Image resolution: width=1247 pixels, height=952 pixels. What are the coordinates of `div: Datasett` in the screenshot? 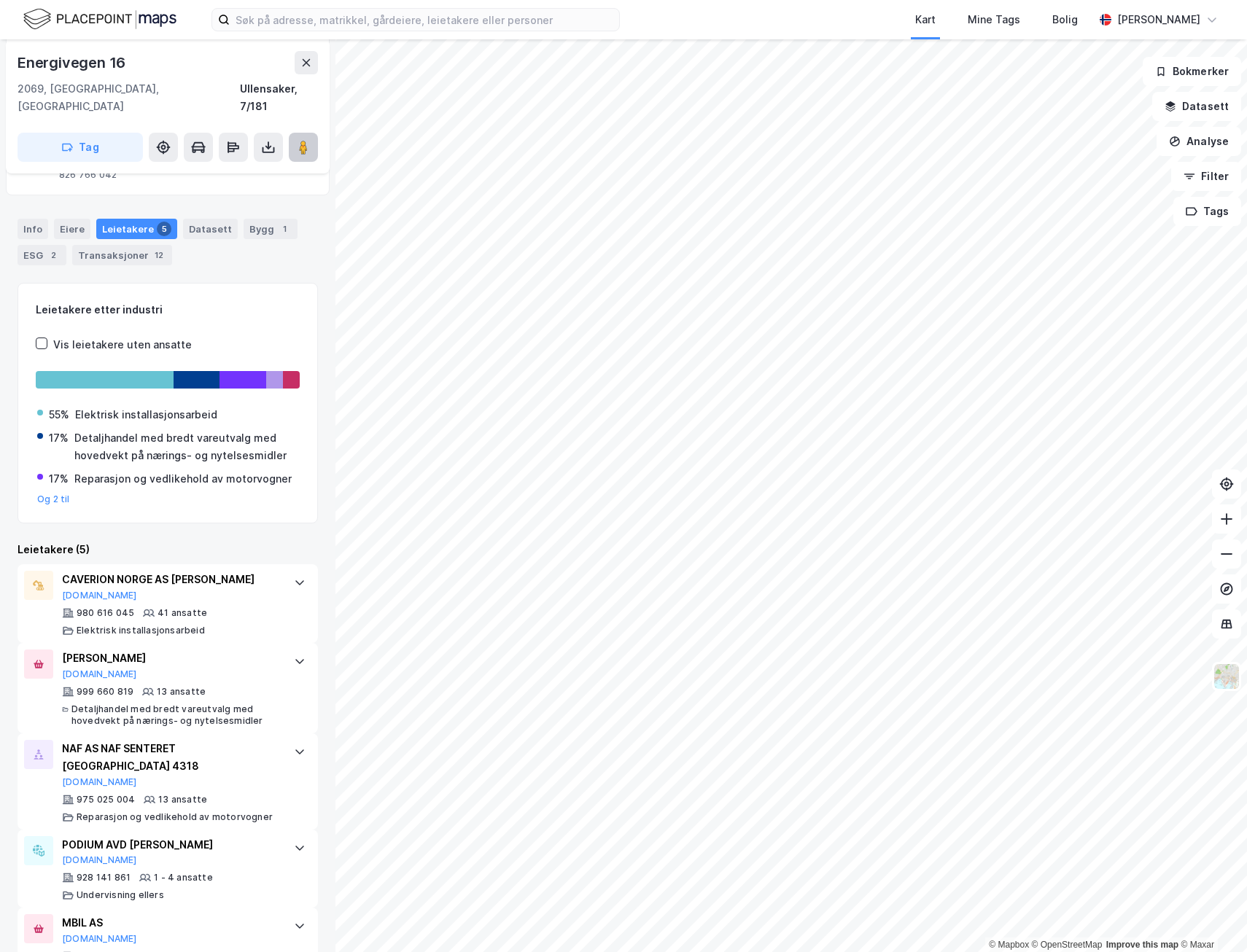 It's located at (210, 229).